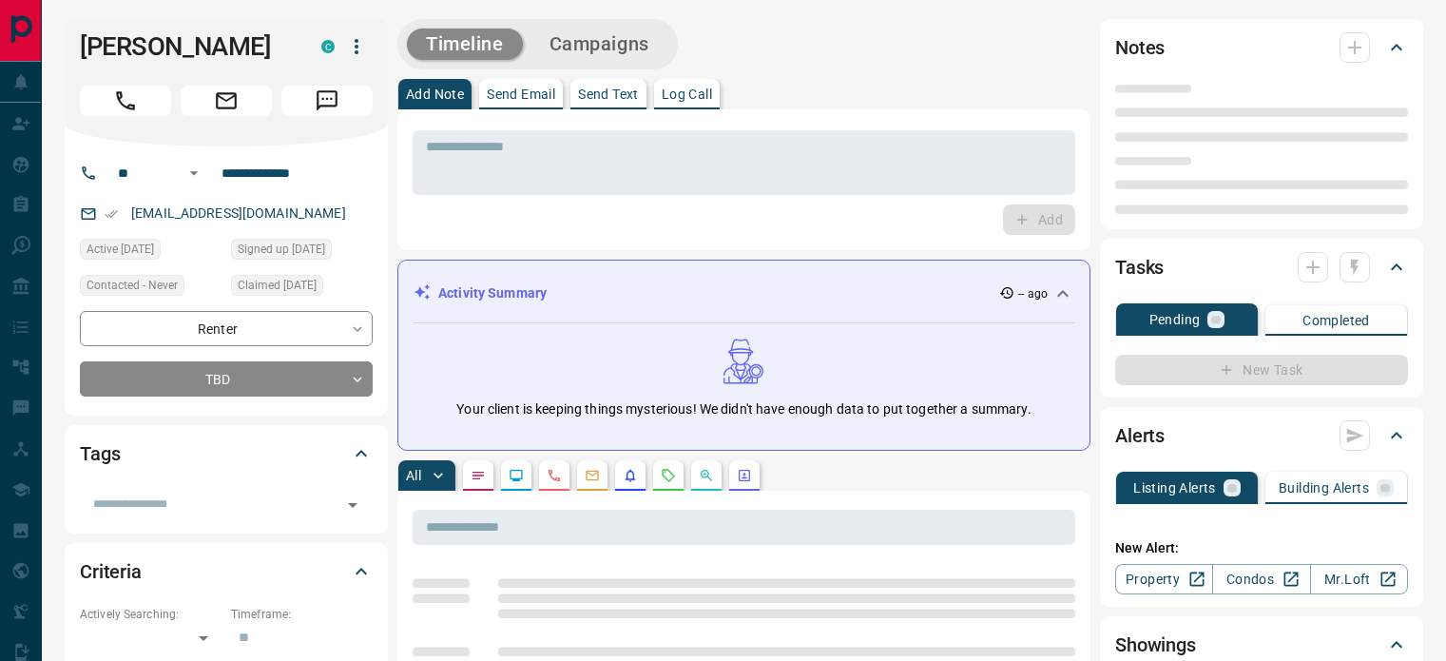  I want to click on p: -- ago, so click(1033, 294).